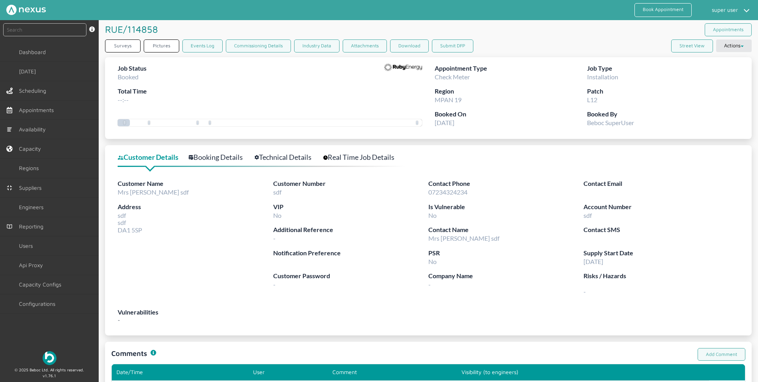  Describe the element at coordinates (448, 192) in the screenshot. I see `span: 07234324234` at that location.